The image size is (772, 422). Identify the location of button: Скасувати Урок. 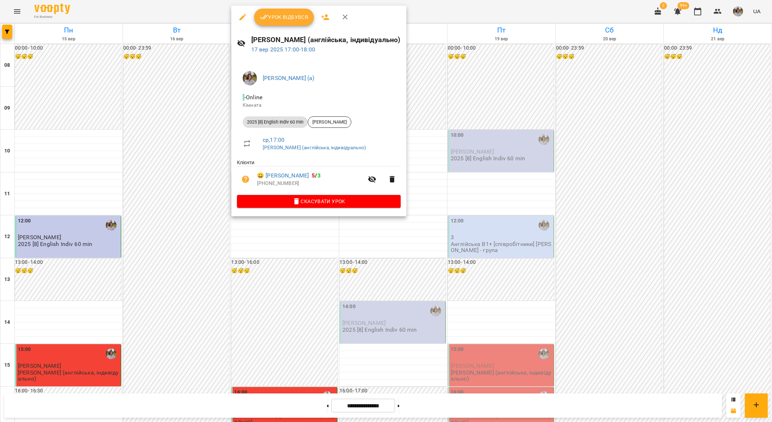
(319, 201).